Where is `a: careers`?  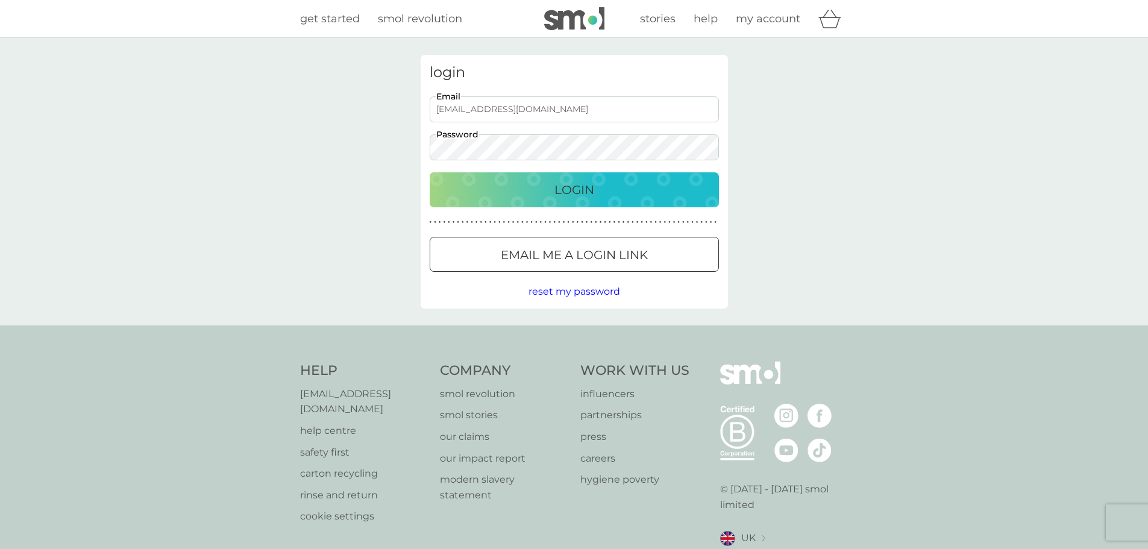 a: careers is located at coordinates (635, 459).